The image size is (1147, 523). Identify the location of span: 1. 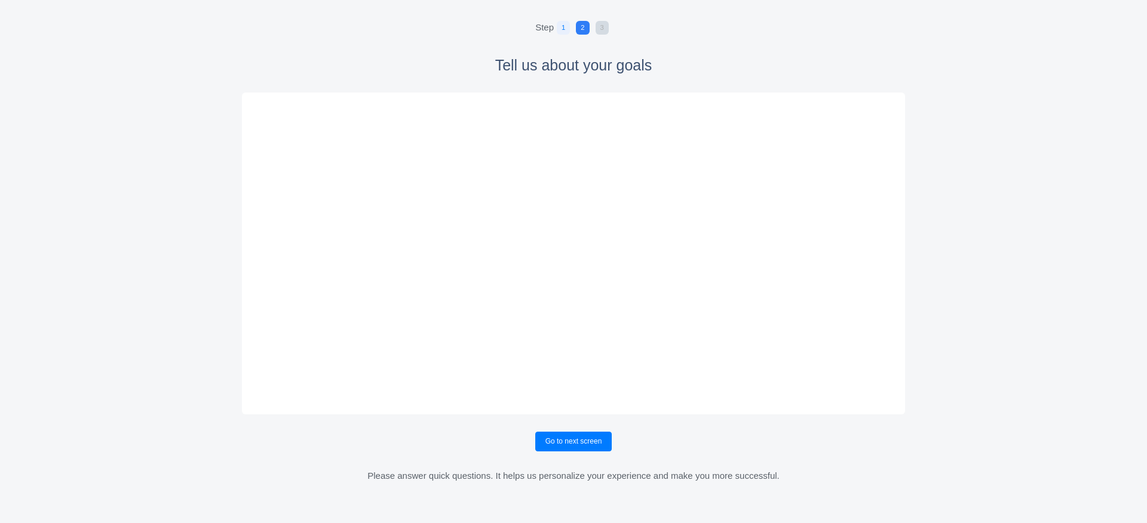
(563, 27).